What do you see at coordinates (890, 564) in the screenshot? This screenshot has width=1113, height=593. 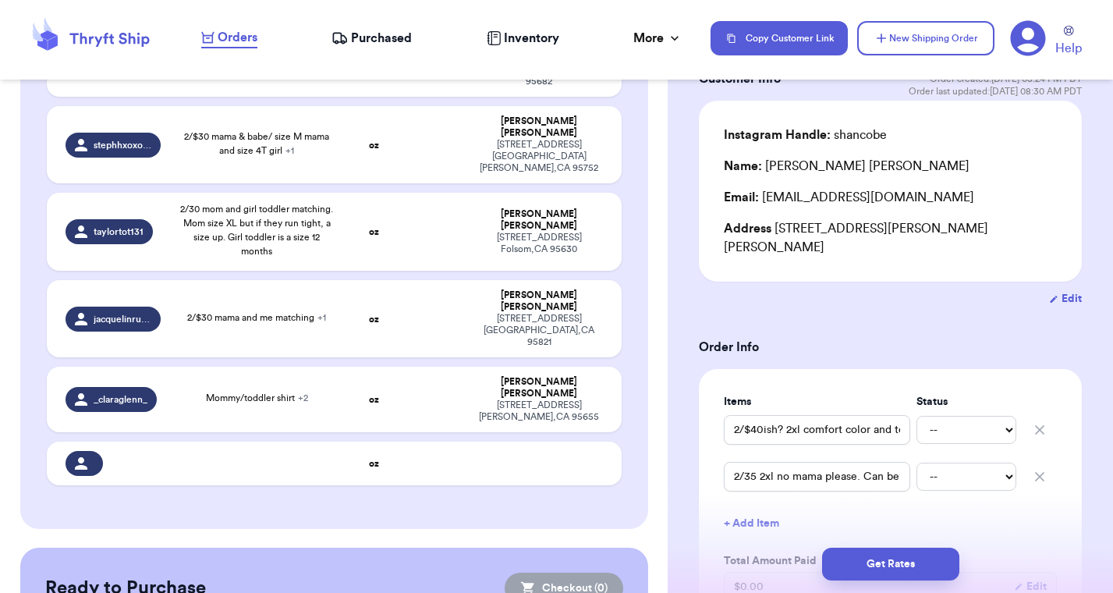 I see `button: Get Rates` at bounding box center [890, 564].